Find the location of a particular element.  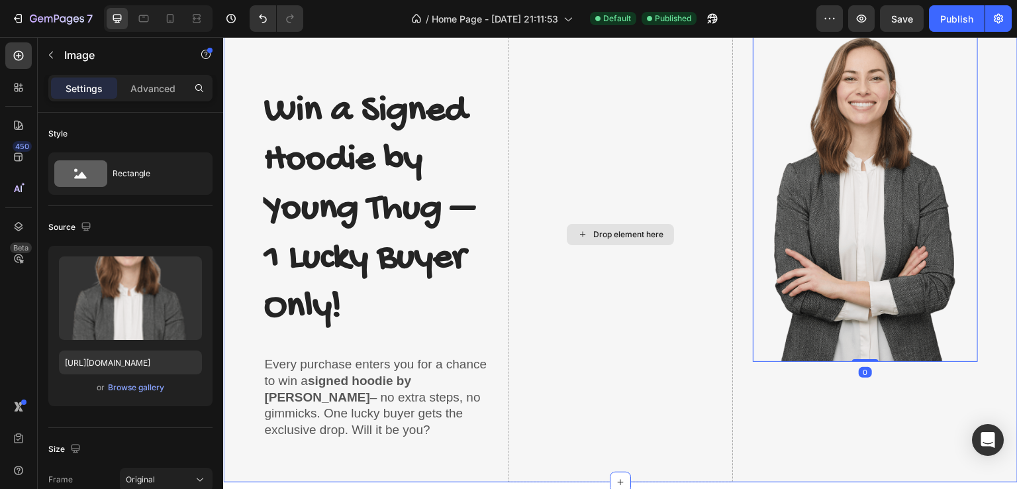

span: Original is located at coordinates (140, 479).